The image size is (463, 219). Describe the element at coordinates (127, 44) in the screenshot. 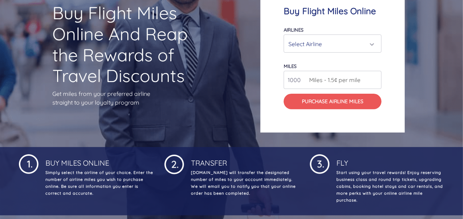

I see `h1: Buy Flight Miles Online And Reap the Rewards of Travel Discounts` at that location.